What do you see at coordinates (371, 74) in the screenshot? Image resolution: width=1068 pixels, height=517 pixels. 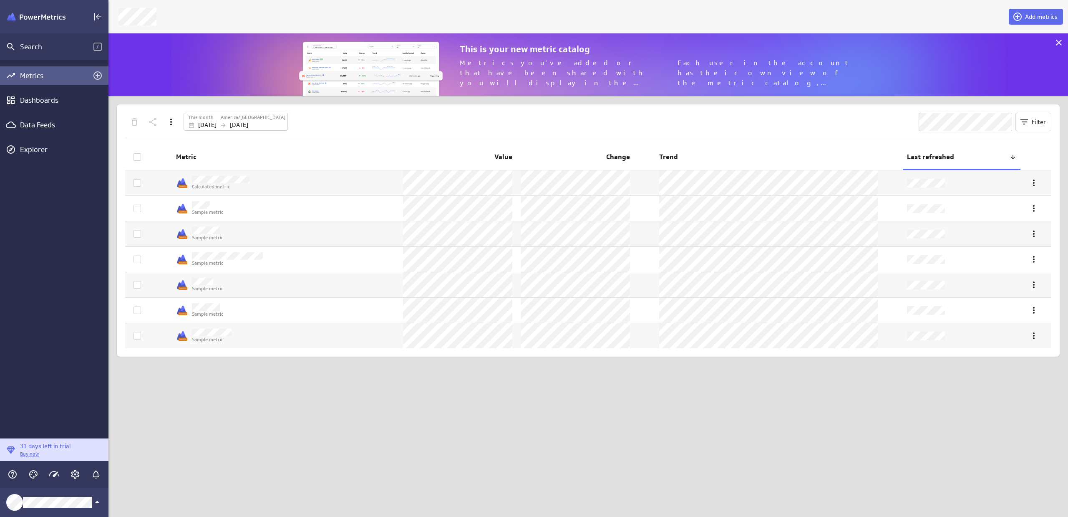 I see `img: metric-library-banner.png` at bounding box center [371, 74].